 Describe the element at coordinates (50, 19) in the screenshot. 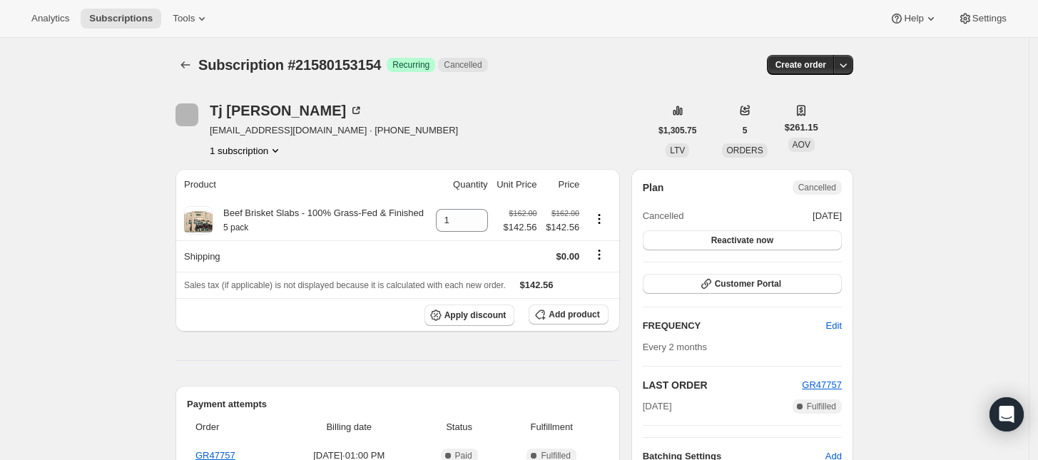

I see `span: Analytics` at that location.